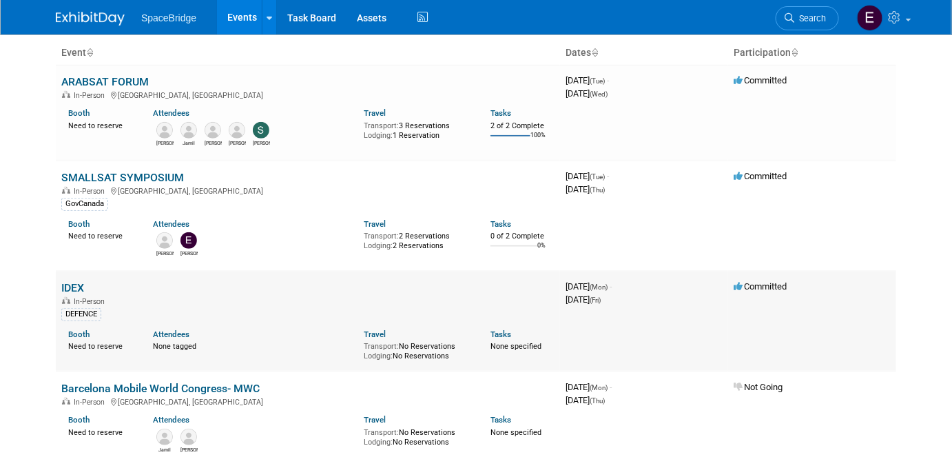 The height and width of the screenshot is (457, 952). Describe the element at coordinates (810, 18) in the screenshot. I see `span: Search` at that location.